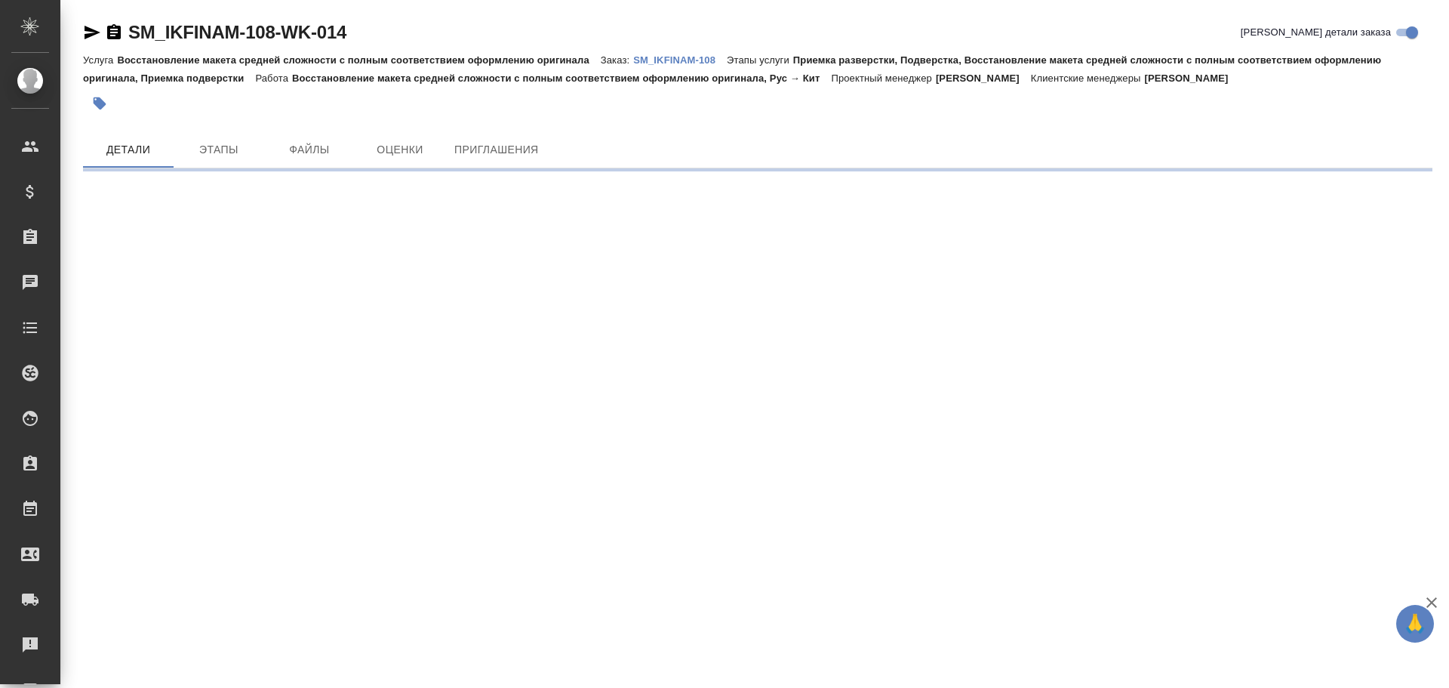 The width and height of the screenshot is (1449, 688). I want to click on span: Детали, so click(128, 149).